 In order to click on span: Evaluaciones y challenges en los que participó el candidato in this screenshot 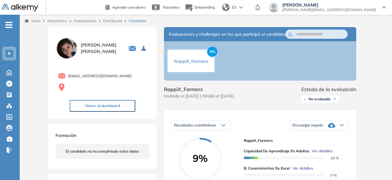, I will do `click(227, 34)`.